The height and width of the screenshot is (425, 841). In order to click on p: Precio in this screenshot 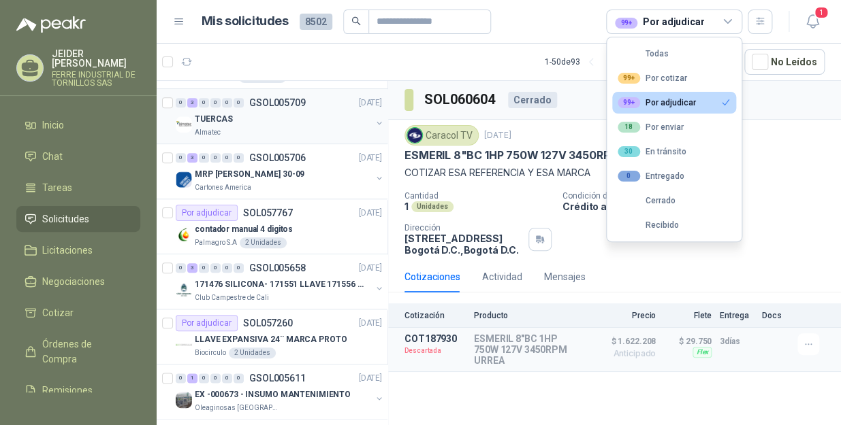, I will do `click(621, 316)`.